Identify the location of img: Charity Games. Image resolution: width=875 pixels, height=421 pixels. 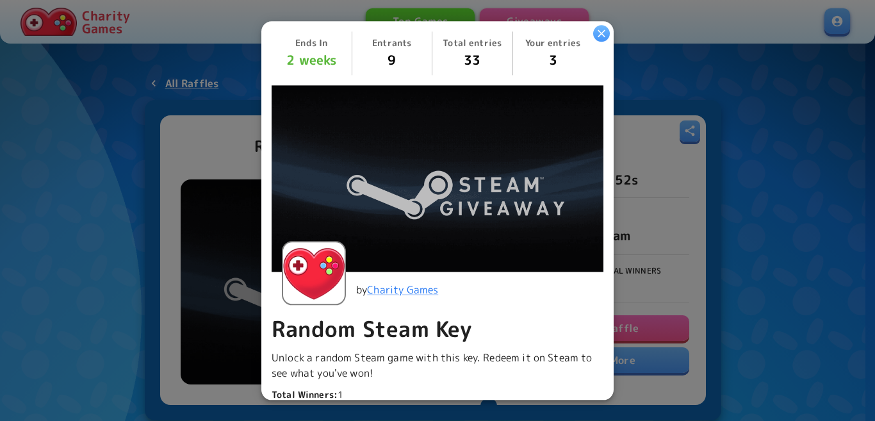
(314, 273).